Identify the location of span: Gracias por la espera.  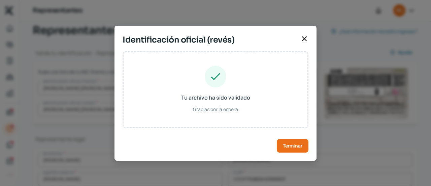
(216, 109).